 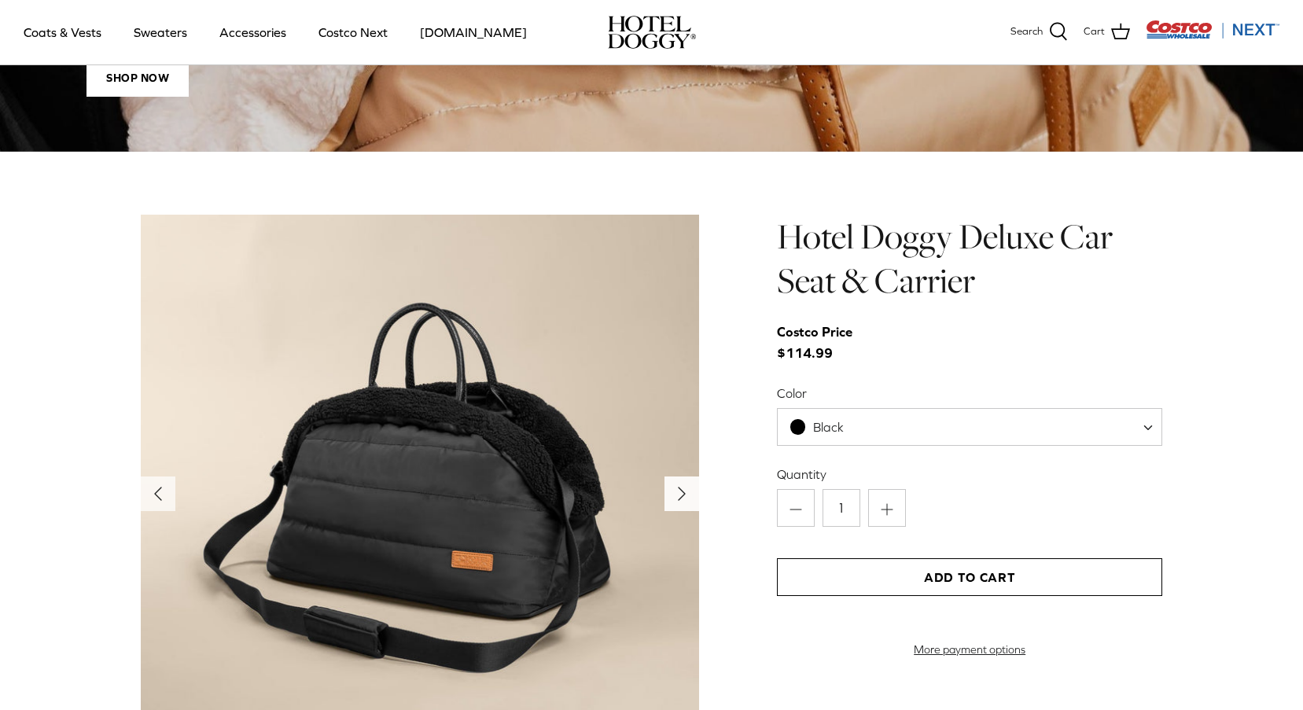 What do you see at coordinates (1107, 32) in the screenshot?
I see `a: Cart` at bounding box center [1107, 32].